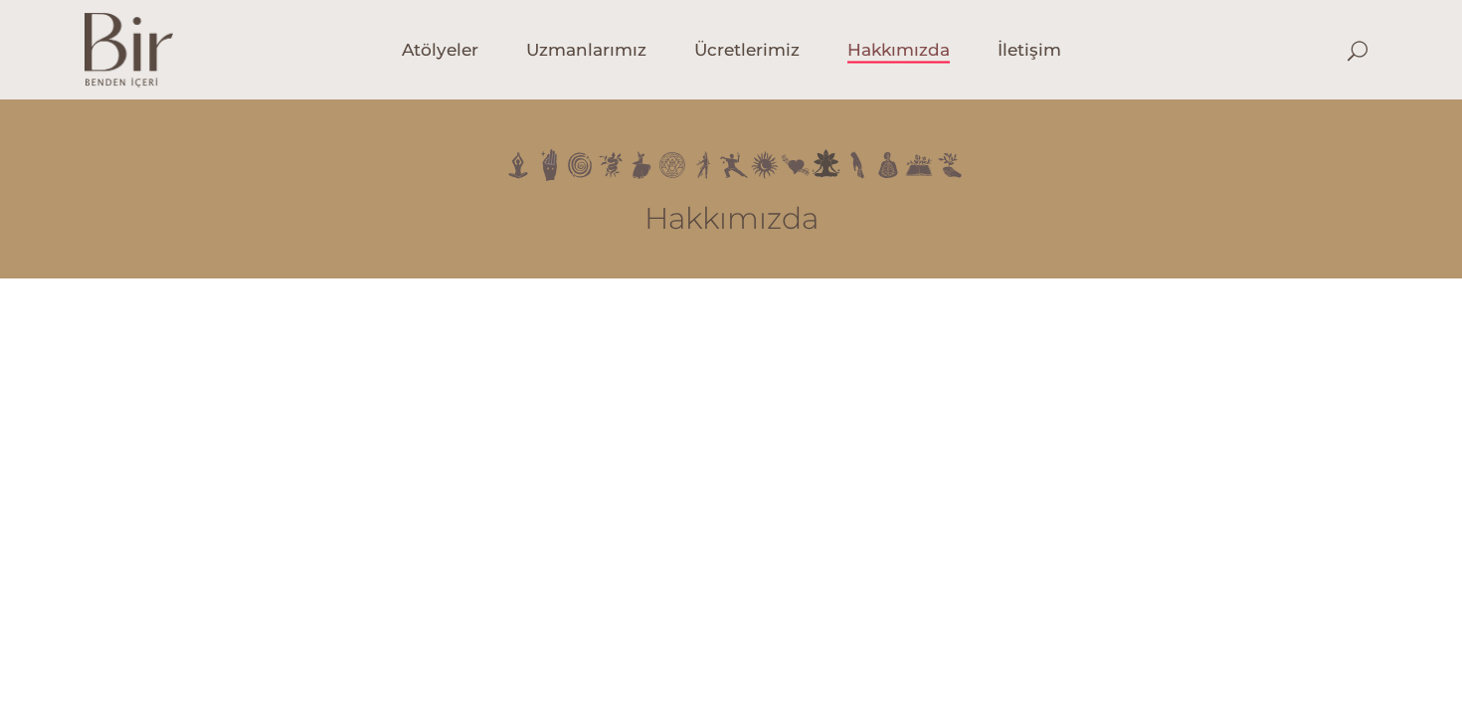  What do you see at coordinates (1029, 50) in the screenshot?
I see `span: İletişim` at bounding box center [1029, 50].